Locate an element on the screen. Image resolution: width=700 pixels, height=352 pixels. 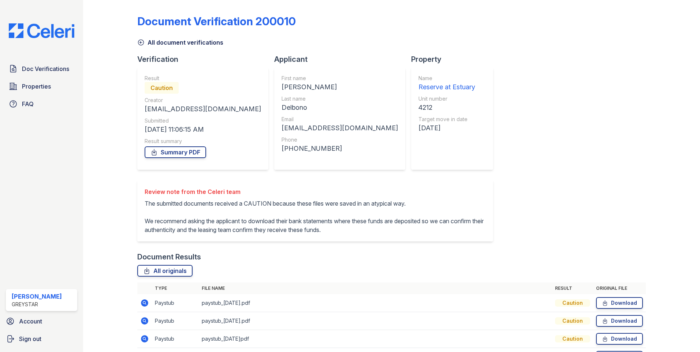
p: The submitted documents received a CAUTION because these files were saved in an atypical way. We ... is located at coordinates (315, 217).